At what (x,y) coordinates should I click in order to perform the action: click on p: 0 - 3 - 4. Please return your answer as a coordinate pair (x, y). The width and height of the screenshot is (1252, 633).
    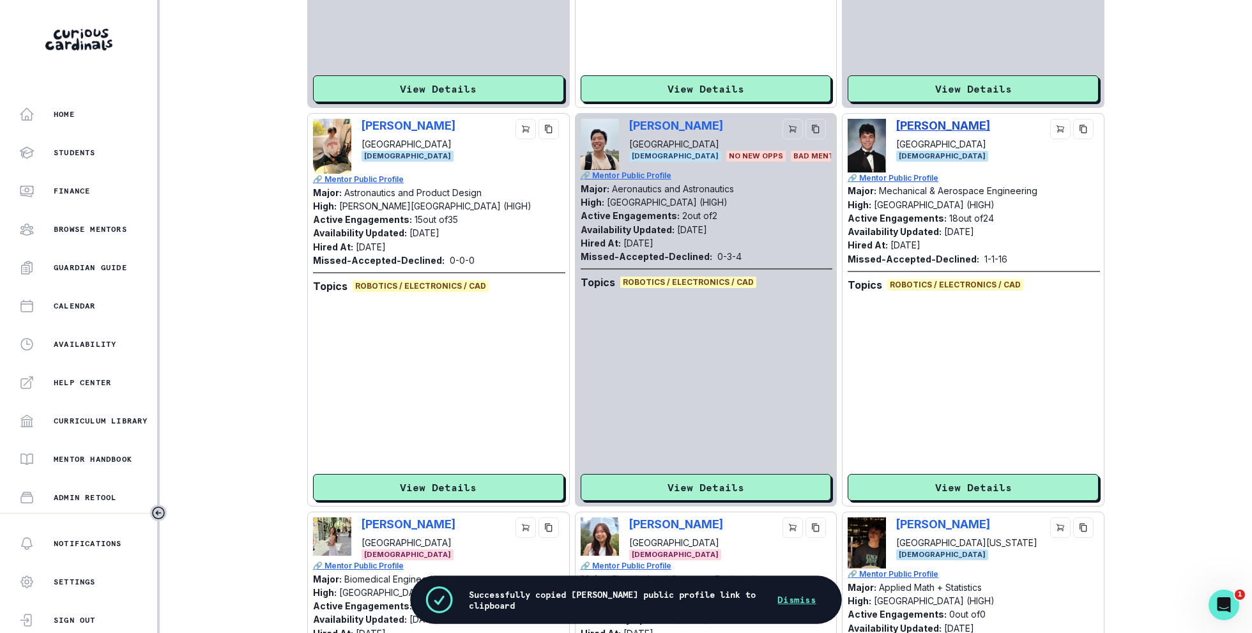
    Looking at the image, I should click on (730, 256).